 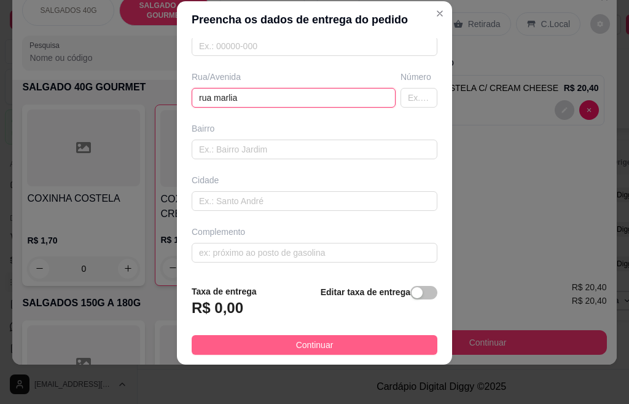 I want to click on input: Ex.: Rua Oscar Freire, so click(x=294, y=98).